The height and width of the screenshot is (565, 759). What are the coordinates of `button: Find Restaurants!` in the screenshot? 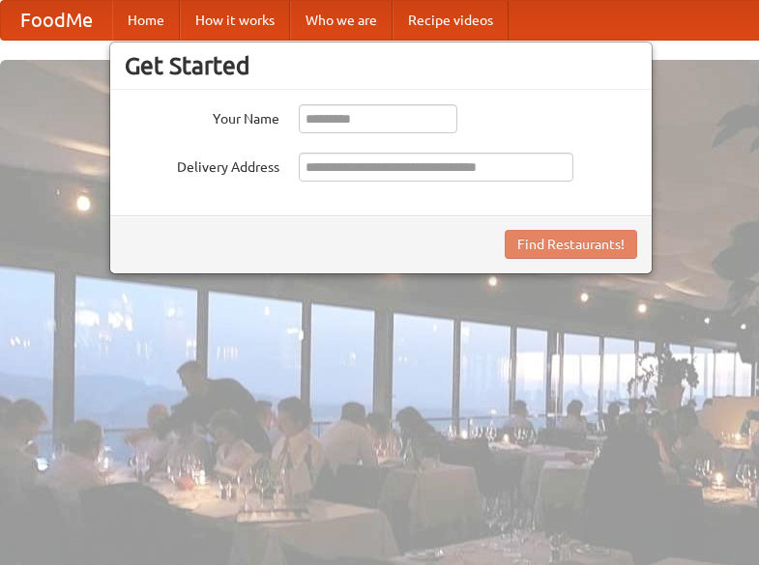 It's located at (570, 244).